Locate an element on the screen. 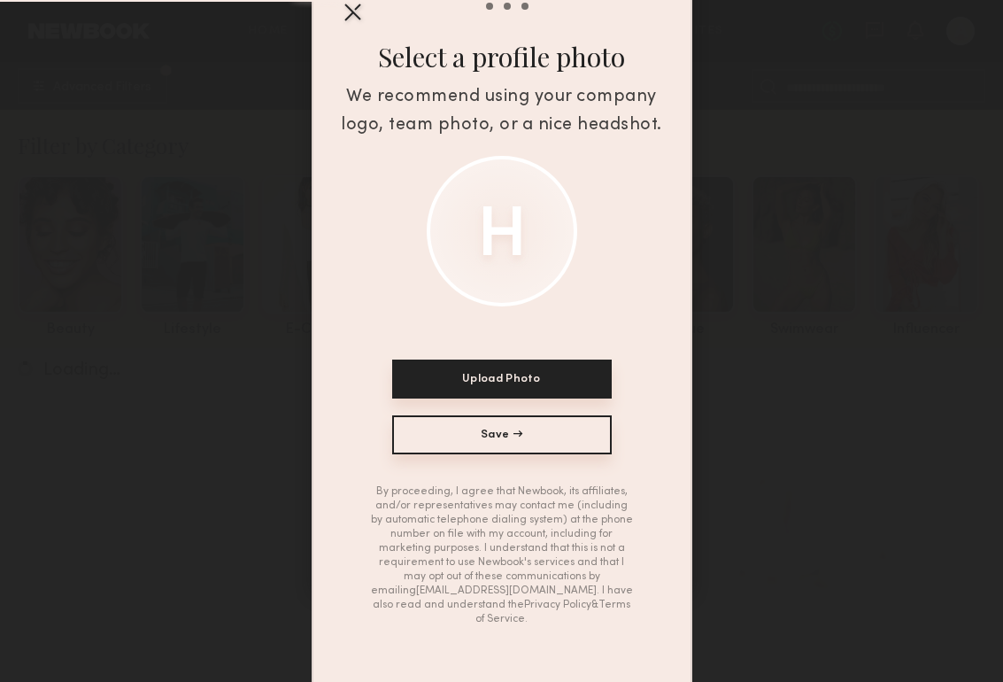  a: Privacy Policy is located at coordinates (558, 605).